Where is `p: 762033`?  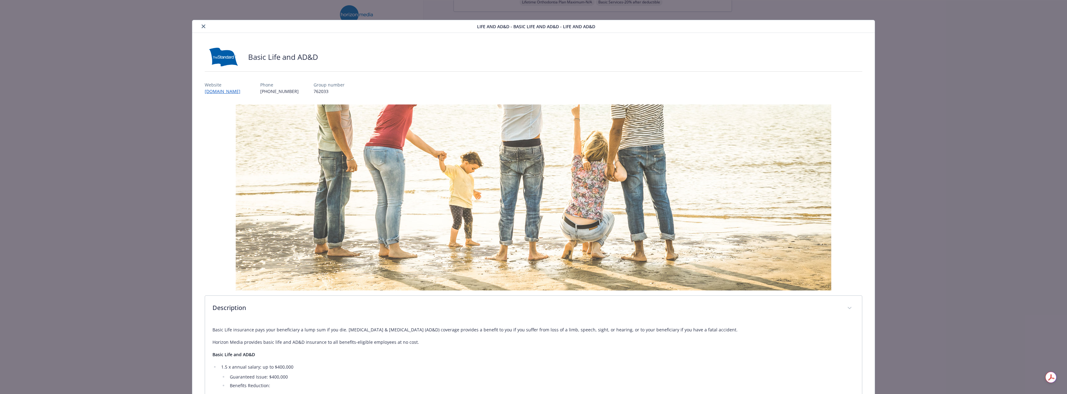 p: 762033 is located at coordinates (329, 91).